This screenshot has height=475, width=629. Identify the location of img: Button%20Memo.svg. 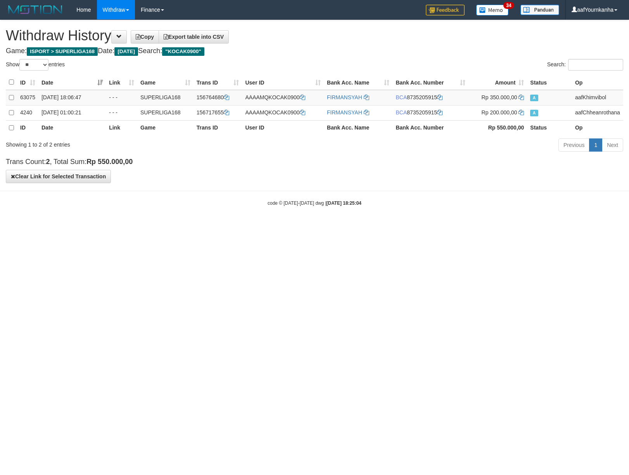
(493, 10).